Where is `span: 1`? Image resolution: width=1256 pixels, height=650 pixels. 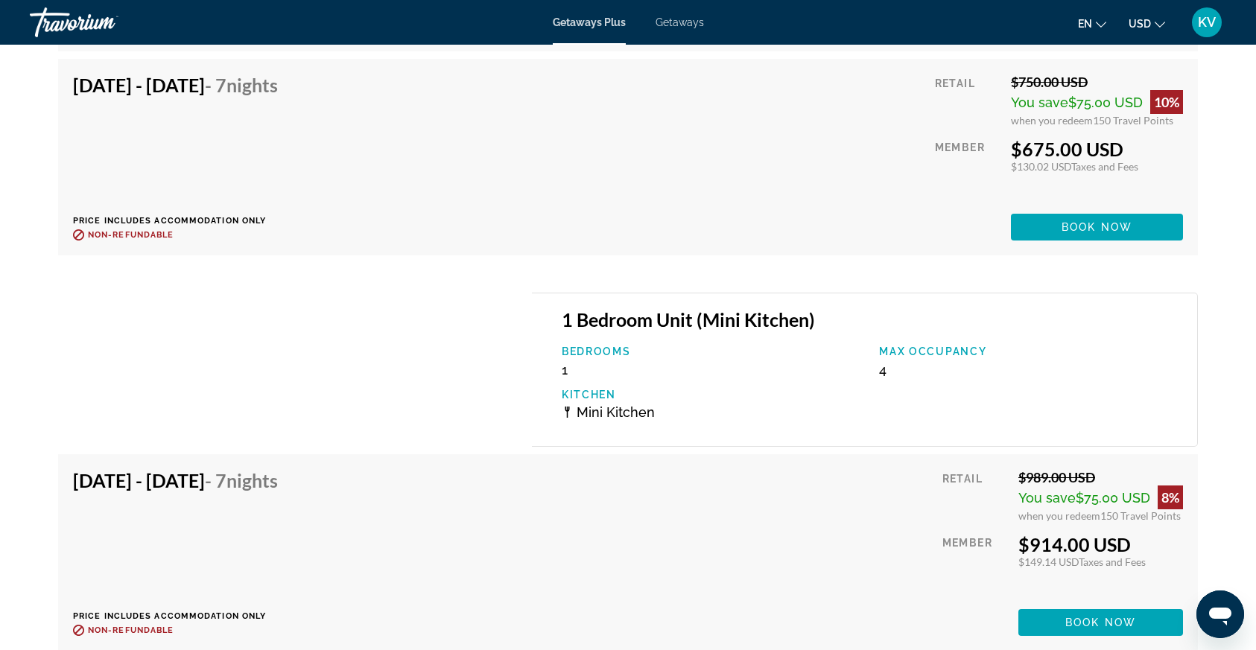 span: 1 is located at coordinates (565, 370).